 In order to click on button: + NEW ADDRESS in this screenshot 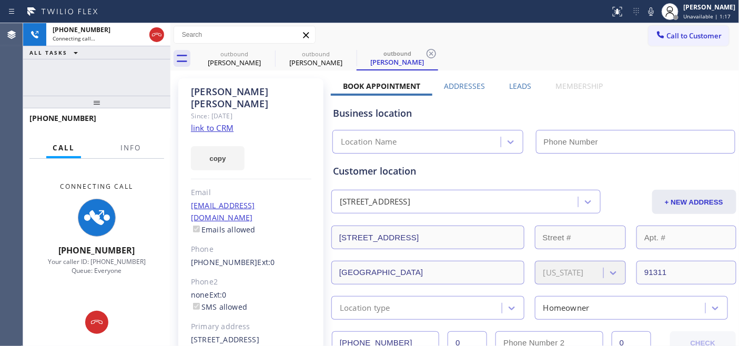, I will do `click(695, 202)`.